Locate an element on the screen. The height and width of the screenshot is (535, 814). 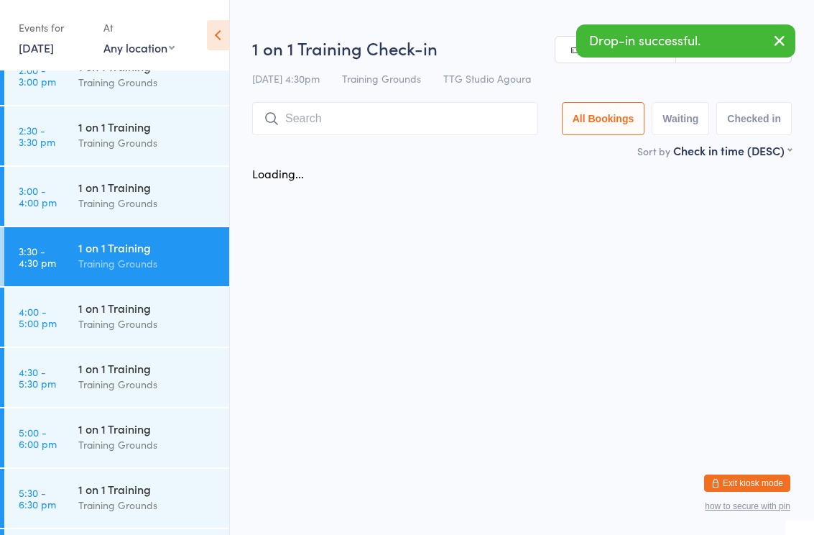
div: Loading... is located at coordinates (278, 173).